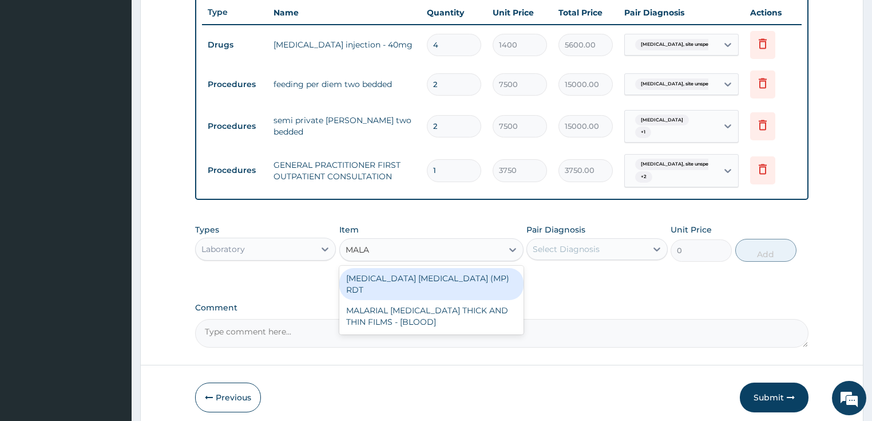 This screenshot has width=872, height=421. I want to click on td: Drugs, so click(235, 45).